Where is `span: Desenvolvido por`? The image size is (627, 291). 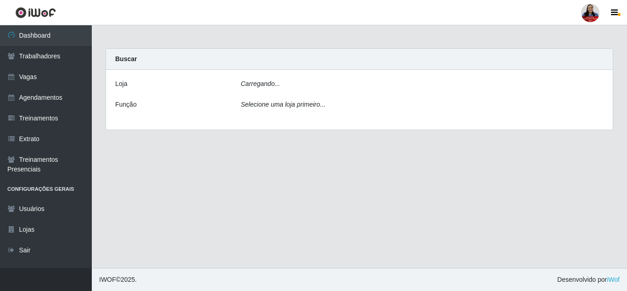 span: Desenvolvido por is located at coordinates (589, 279).